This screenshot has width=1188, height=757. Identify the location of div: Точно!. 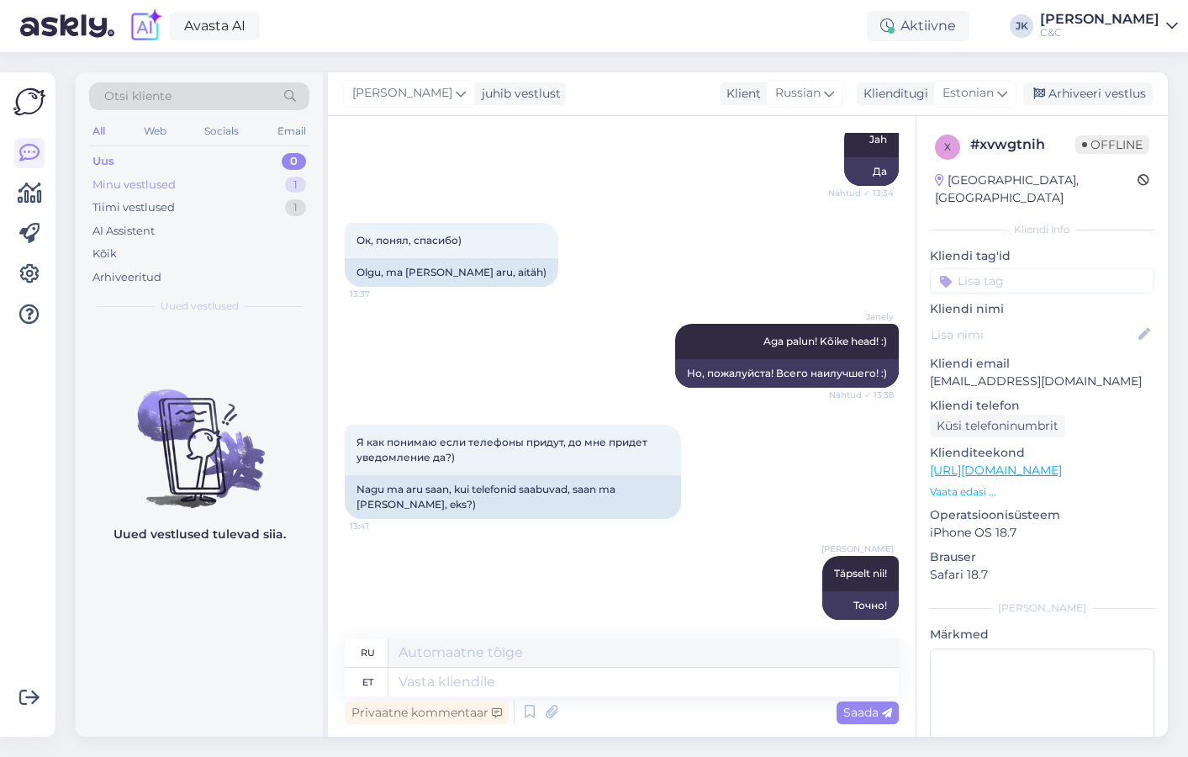
(860, 605).